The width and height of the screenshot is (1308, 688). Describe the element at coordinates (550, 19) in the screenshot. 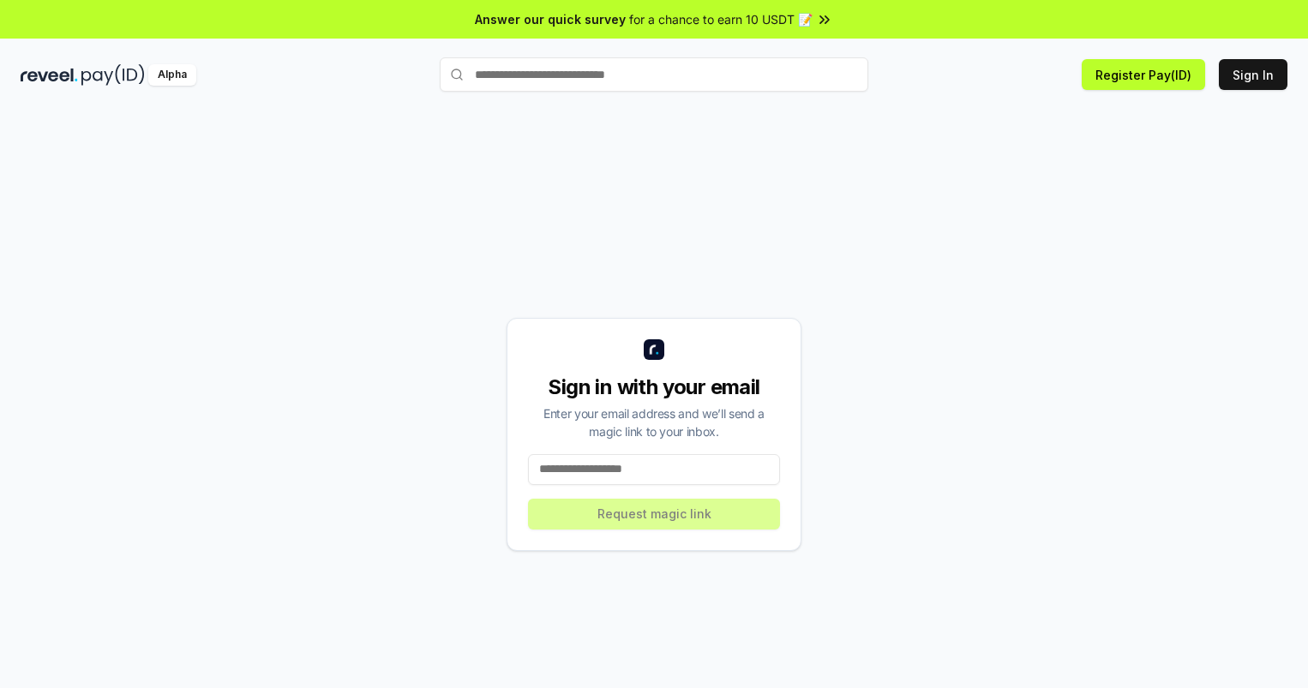

I see `span: Answer our quick survey` at that location.